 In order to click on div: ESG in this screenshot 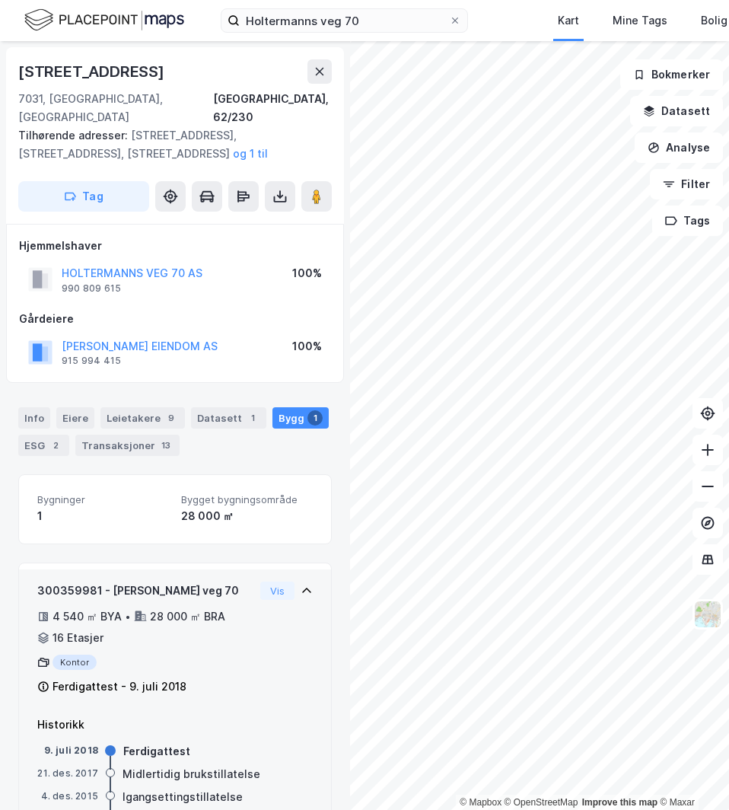, I will do `click(43, 445)`.